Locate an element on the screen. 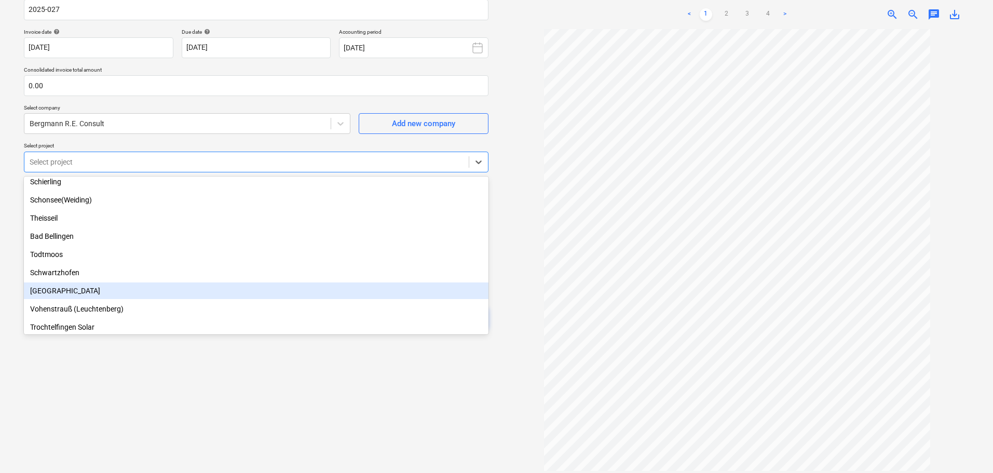  div: Theisseil is located at coordinates (256, 218).